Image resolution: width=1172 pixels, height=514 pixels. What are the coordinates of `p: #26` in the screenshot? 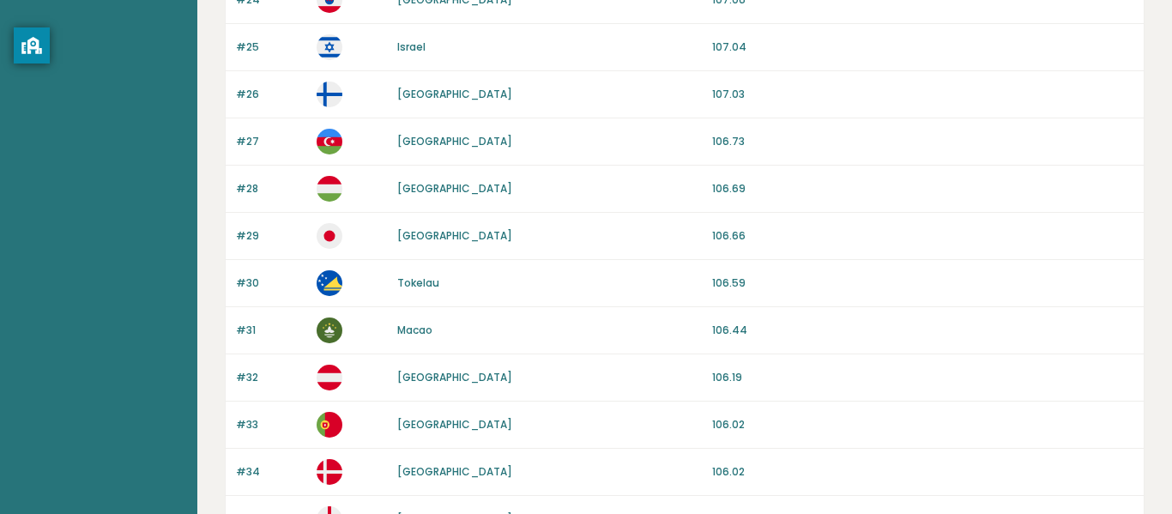 It's located at (271, 94).